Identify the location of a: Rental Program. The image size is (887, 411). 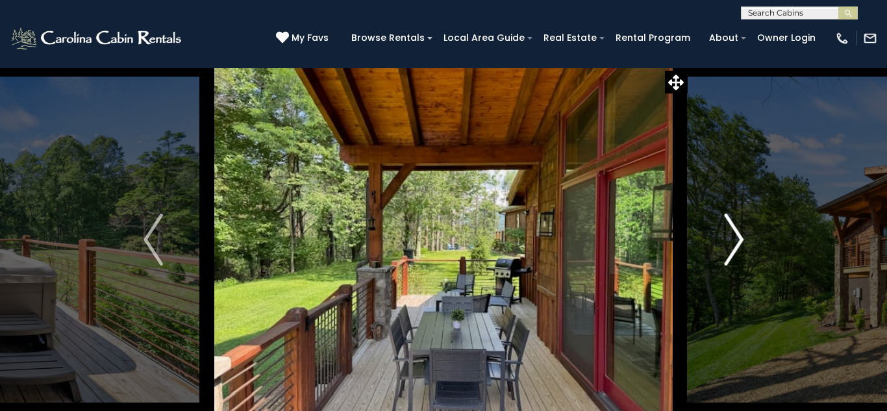
(653, 38).